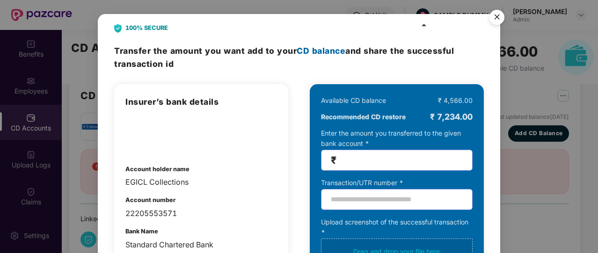  Describe the element at coordinates (118, 28) in the screenshot. I see `img: svg+xml;base64,PHN2ZyB4bWxucz0iaHR0cDovL3d3dy53My5vcmcvMjAwMC9zdmciIHdpZHRoPSIyNCIgaGVpZ2h0PSIyOC...` at that location.